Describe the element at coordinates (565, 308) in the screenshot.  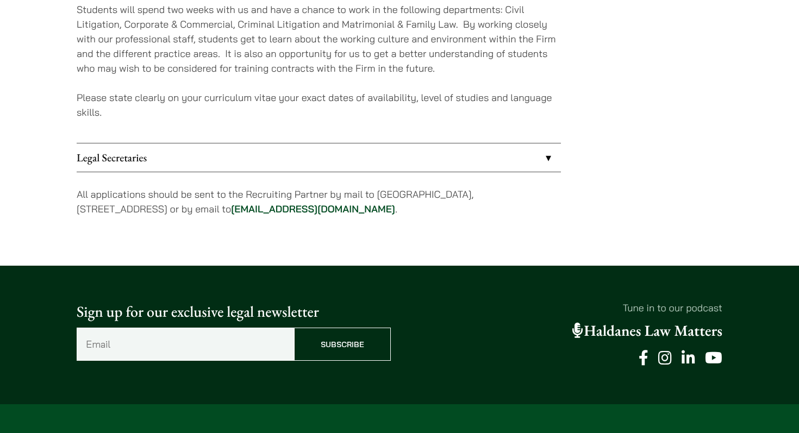
I see `p: Tune in to our podcast` at that location.